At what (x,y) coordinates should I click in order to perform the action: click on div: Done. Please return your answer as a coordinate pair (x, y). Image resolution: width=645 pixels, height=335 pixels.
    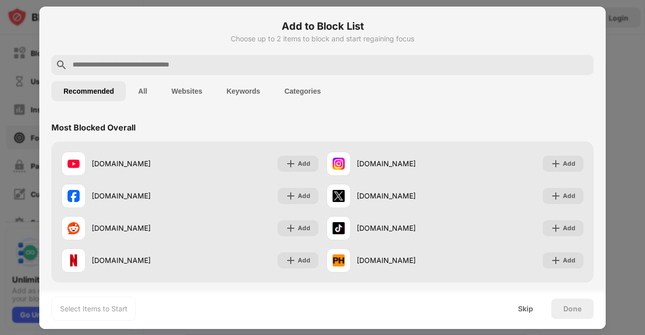
    Looking at the image, I should click on (572, 309).